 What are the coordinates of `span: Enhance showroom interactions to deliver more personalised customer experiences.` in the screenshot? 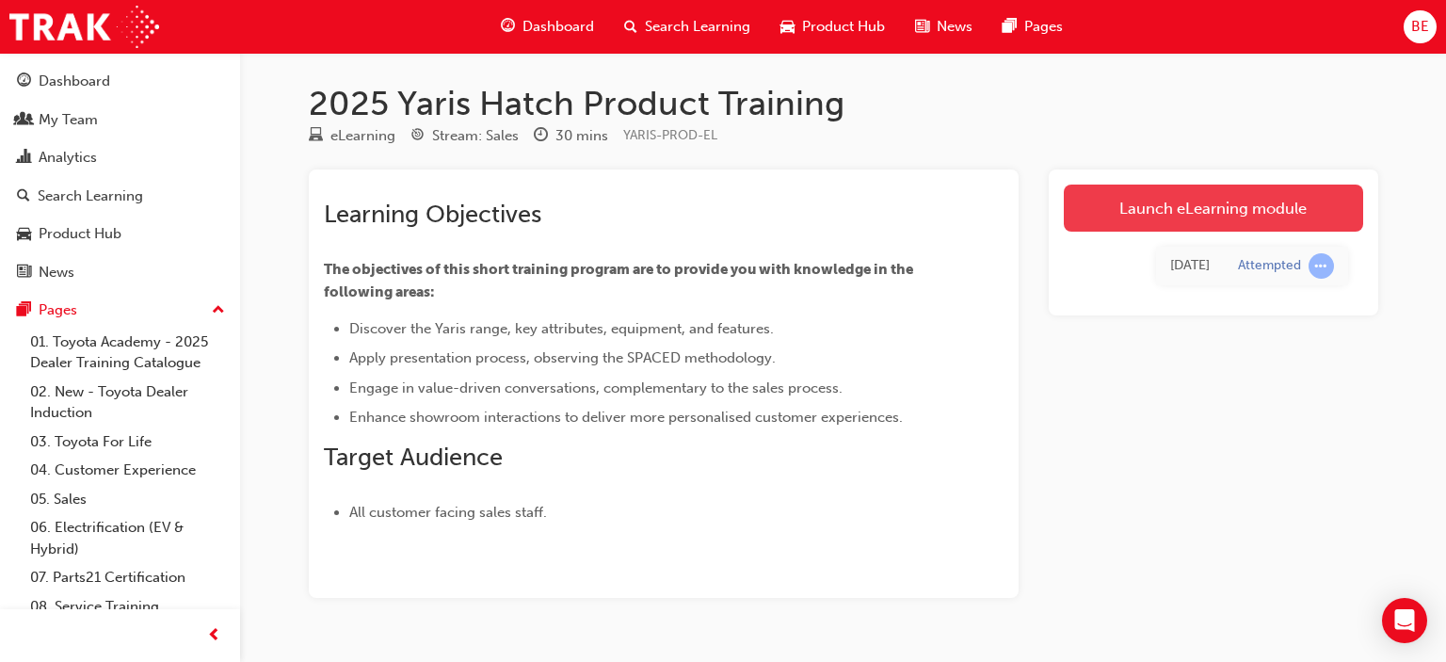 It's located at (626, 417).